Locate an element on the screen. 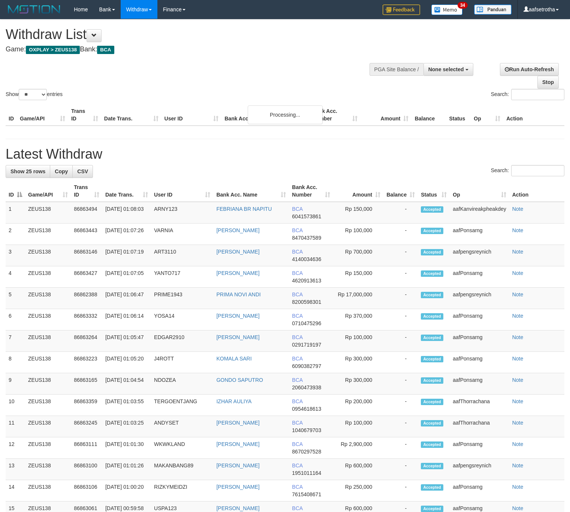 This screenshot has height=512, width=570. td: 4 is located at coordinates (15, 277).